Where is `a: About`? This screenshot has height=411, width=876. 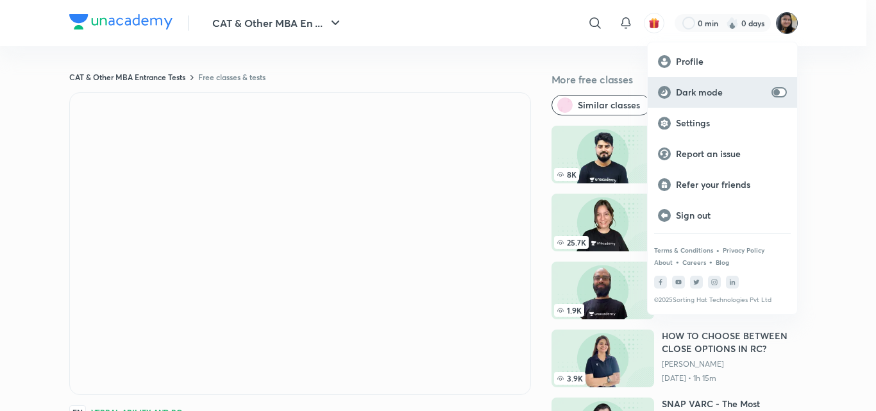 a: About is located at coordinates (663, 262).